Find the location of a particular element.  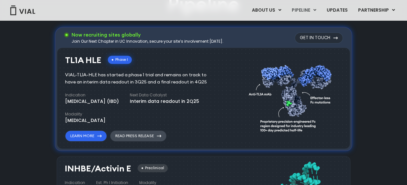

h3: INHBE/Activin E is located at coordinates (98, 169).